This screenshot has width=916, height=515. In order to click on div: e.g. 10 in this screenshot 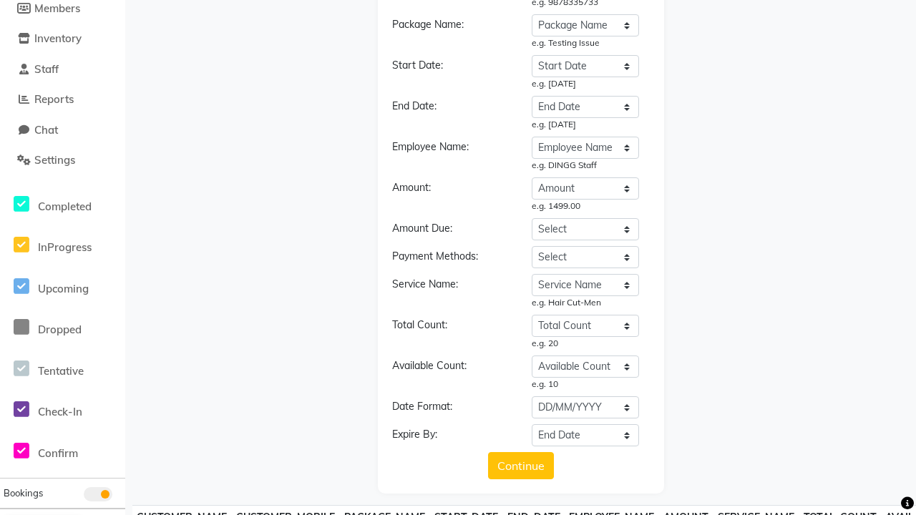, I will do `click(585, 384)`.